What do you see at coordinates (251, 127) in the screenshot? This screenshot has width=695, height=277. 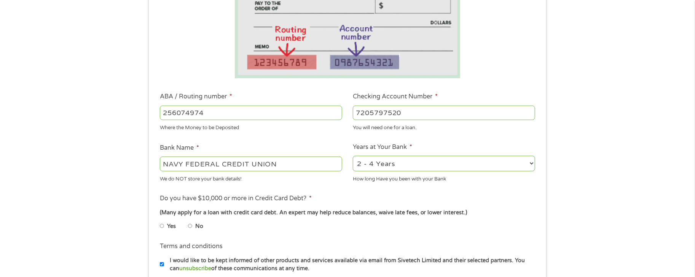 I see `div: Where the Money to be Deposited` at bounding box center [251, 127].